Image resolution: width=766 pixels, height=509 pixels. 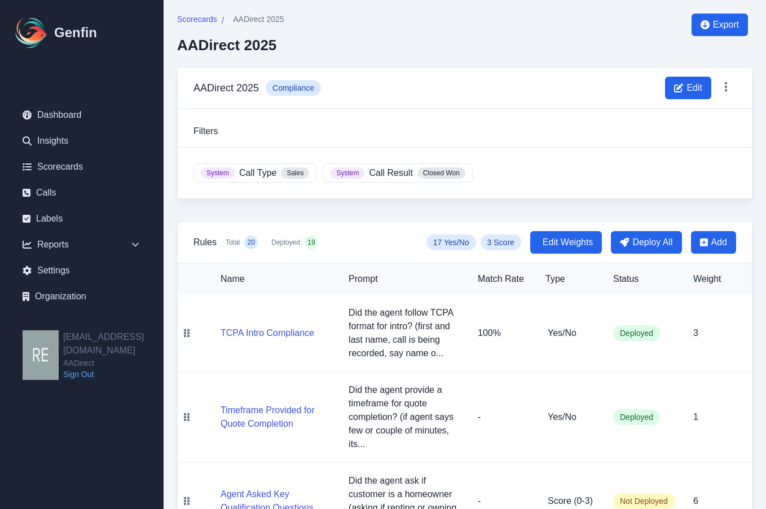 I want to click on th: Status, so click(x=644, y=279).